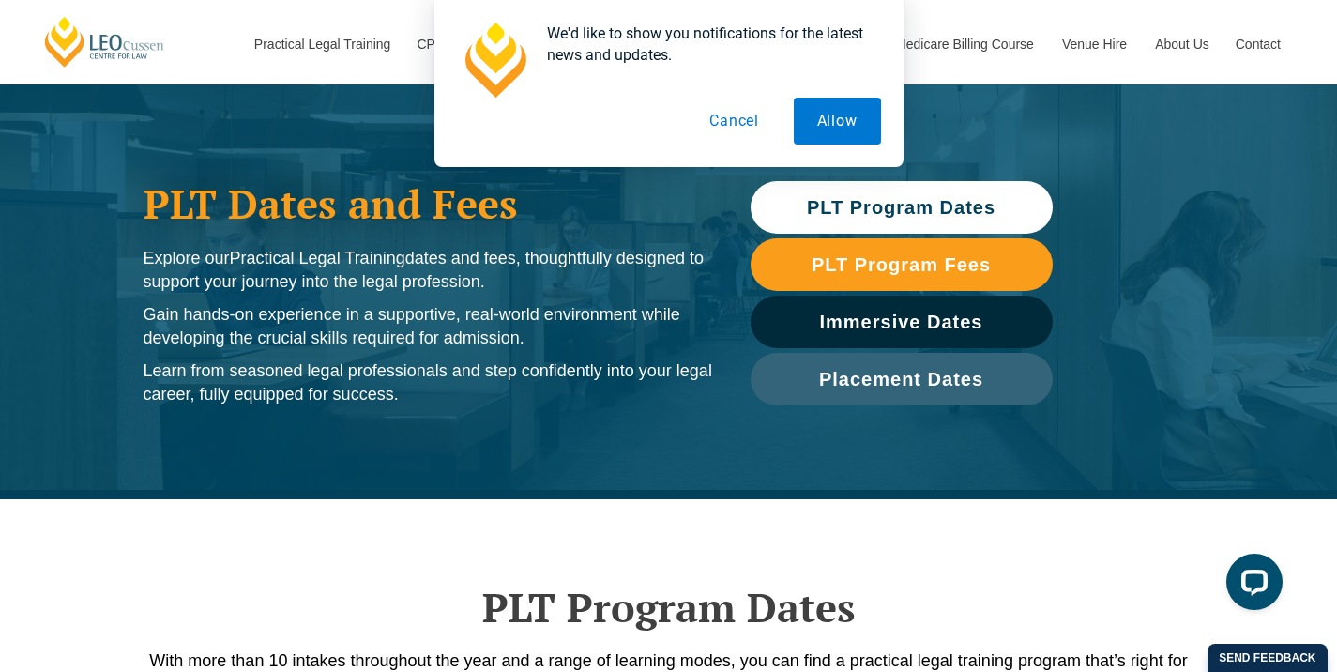 This screenshot has width=1337, height=672. Describe the element at coordinates (901, 207) in the screenshot. I see `span: PLT Program Dates` at that location.